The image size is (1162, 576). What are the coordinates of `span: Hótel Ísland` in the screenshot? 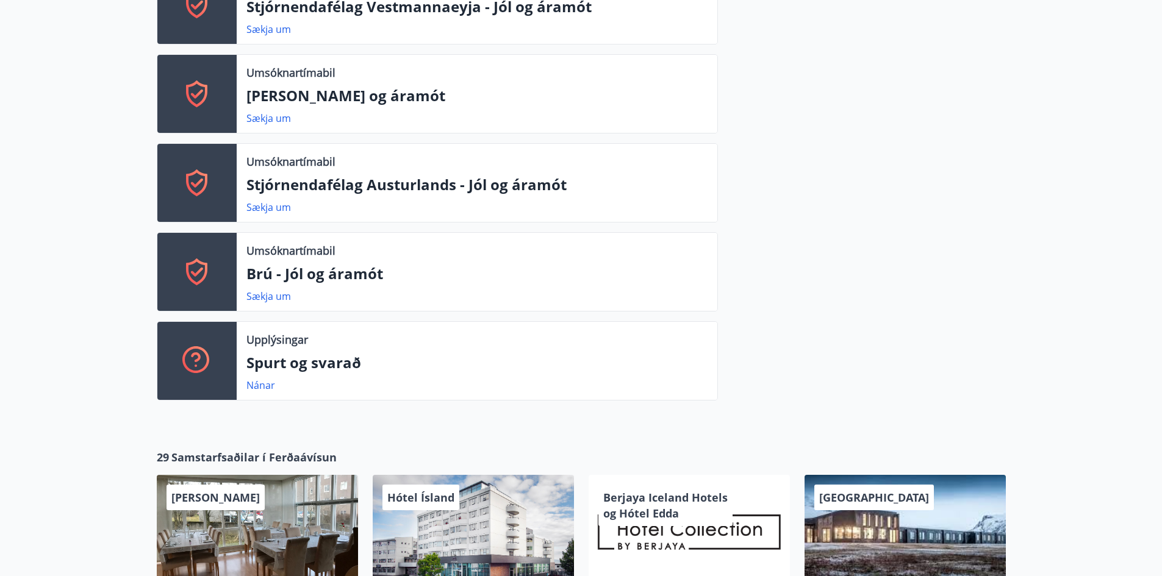 It's located at (421, 498).